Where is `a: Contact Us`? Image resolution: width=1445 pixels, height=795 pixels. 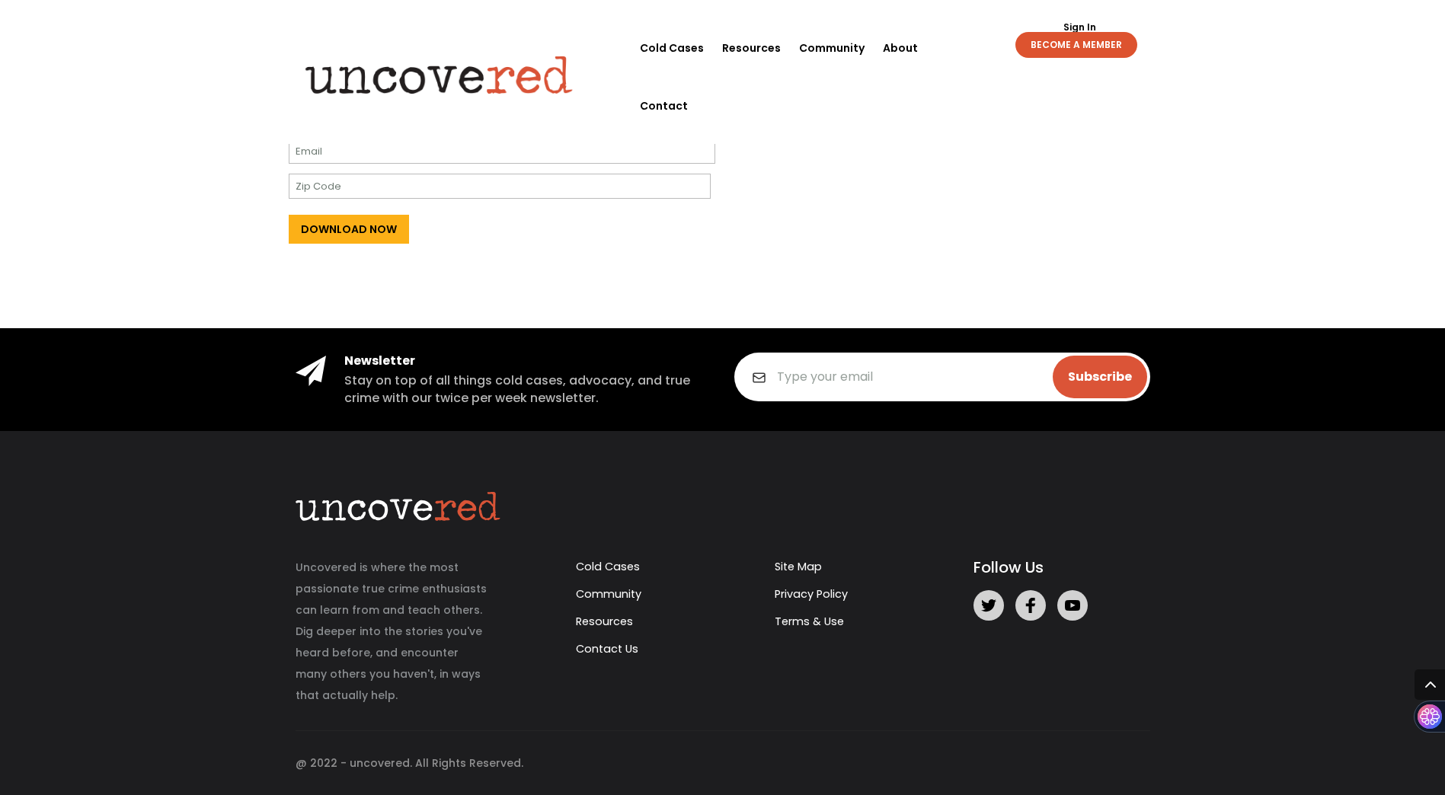 a: Contact Us is located at coordinates (607, 649).